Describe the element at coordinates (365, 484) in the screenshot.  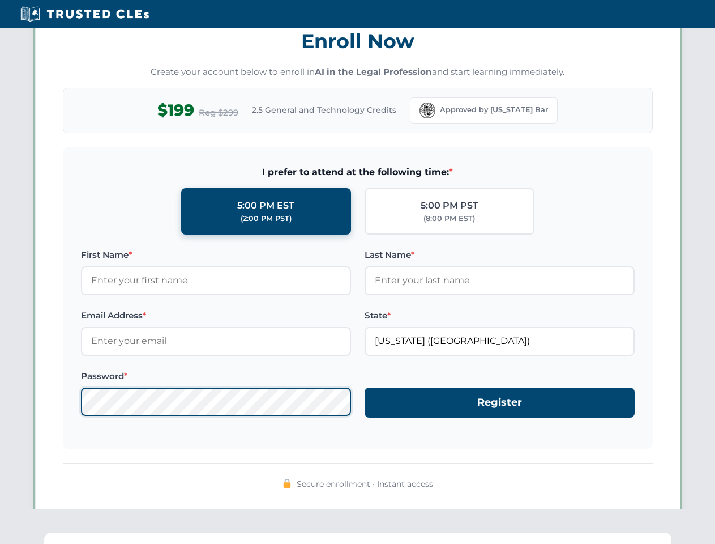
I see `span: Secure enrollment • Instant access` at that location.